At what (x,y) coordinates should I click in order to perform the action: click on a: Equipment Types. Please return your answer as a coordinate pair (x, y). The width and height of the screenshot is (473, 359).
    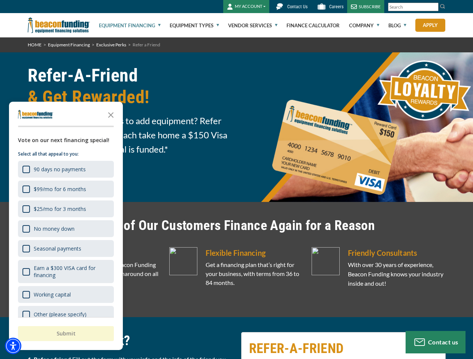
    Looking at the image, I should click on (194, 25).